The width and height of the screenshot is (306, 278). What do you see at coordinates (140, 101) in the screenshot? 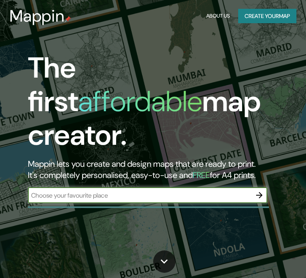
I see `h1: affordable` at bounding box center [140, 101].